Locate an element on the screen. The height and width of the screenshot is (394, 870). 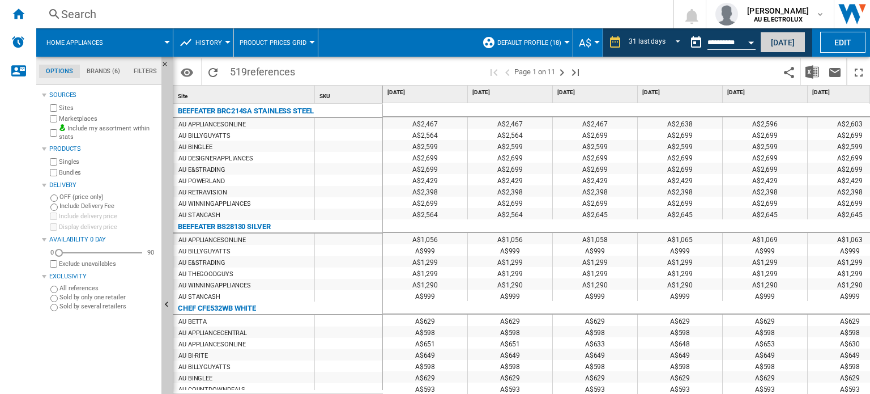
div: Search is located at coordinates (352, 14).